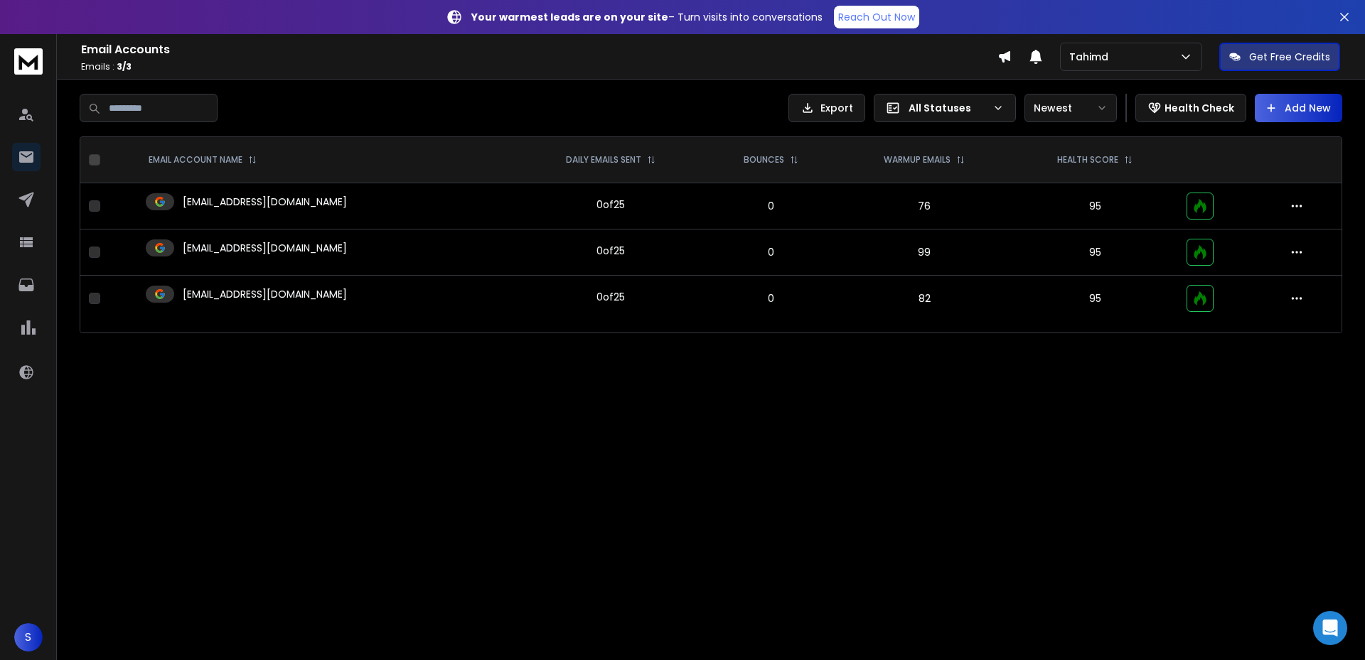  I want to click on p: Reach Out Now, so click(876, 17).